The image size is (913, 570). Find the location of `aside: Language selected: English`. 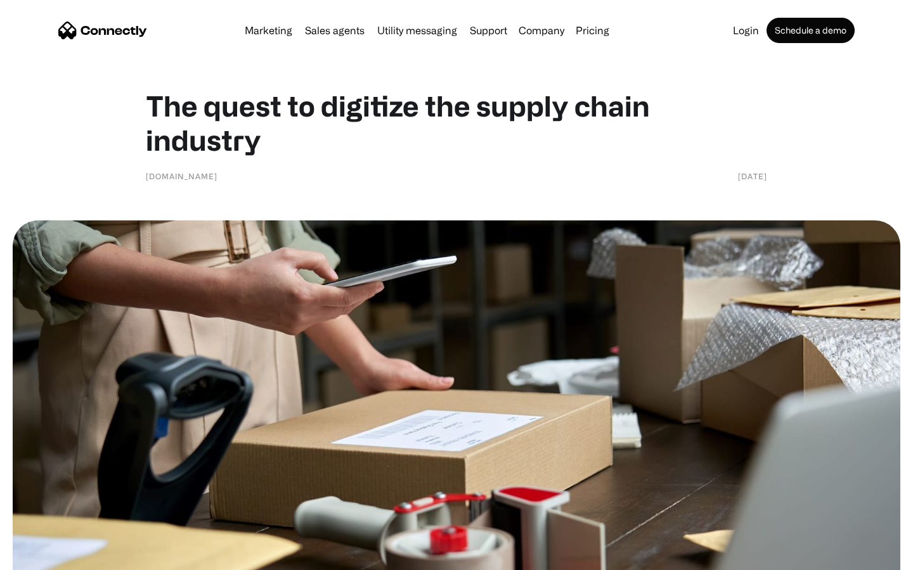

aside: Language selected: English is located at coordinates (44, 557).